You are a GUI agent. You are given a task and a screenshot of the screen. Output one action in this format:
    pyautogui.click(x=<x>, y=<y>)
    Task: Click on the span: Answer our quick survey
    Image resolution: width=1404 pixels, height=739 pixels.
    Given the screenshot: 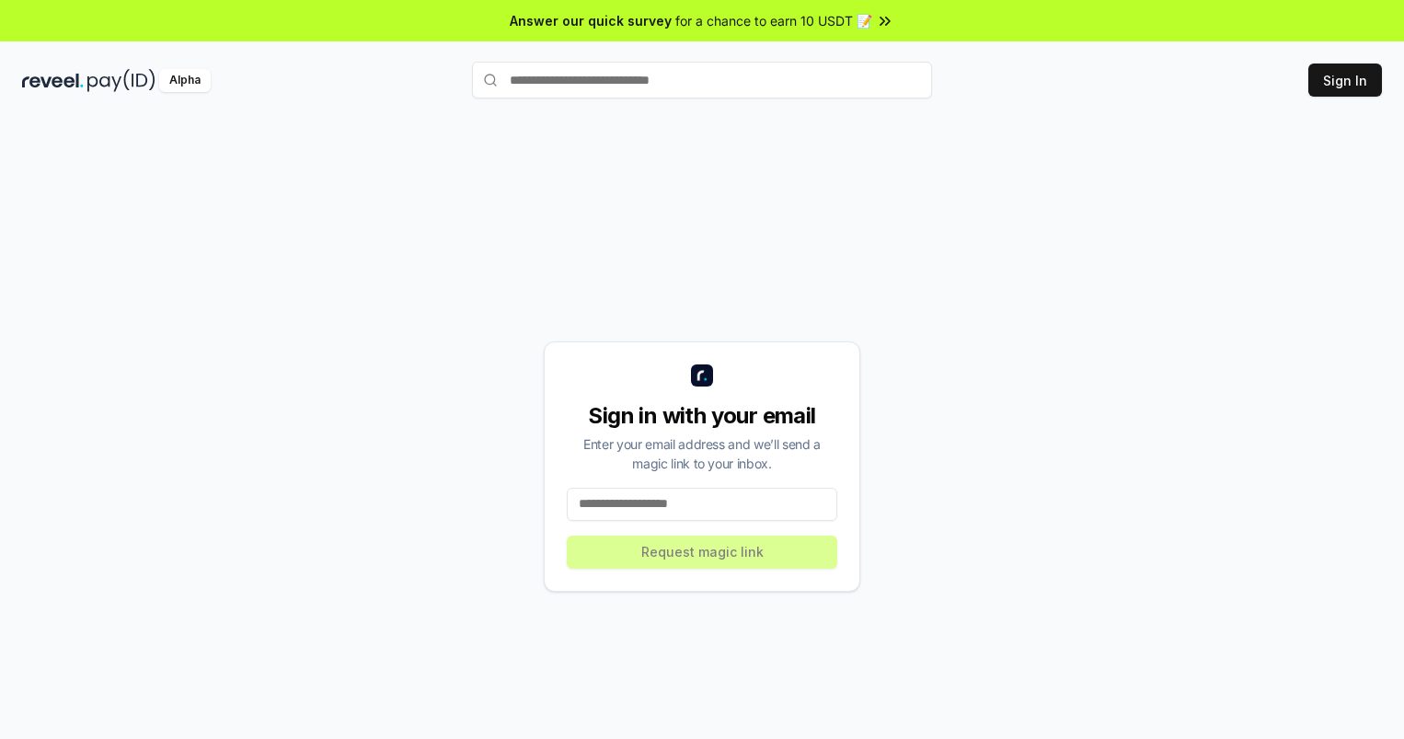 What is the action you would take?
    pyautogui.click(x=591, y=20)
    